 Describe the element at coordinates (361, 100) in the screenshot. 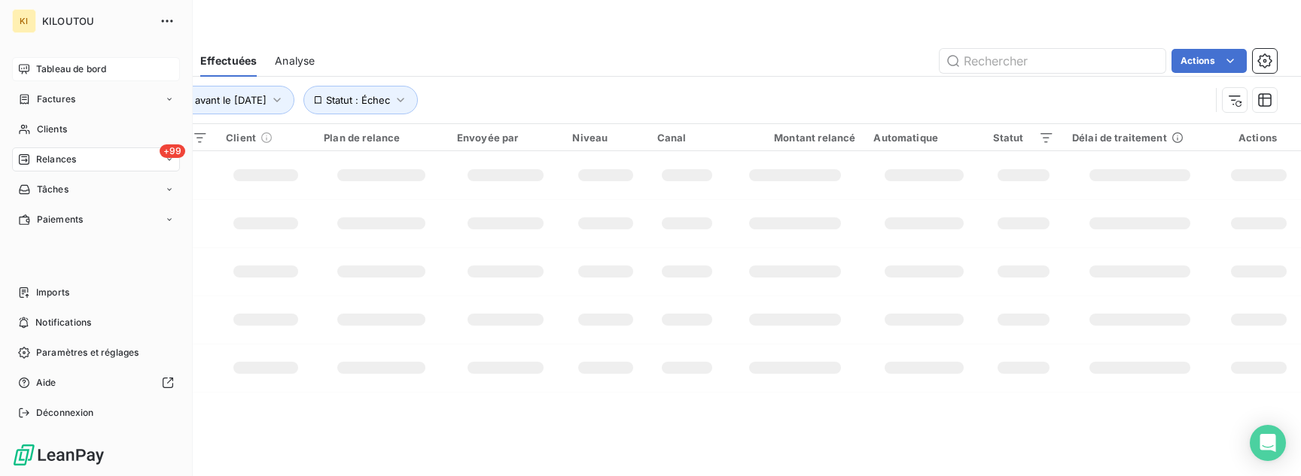

I see `button: Statut : Échec` at that location.